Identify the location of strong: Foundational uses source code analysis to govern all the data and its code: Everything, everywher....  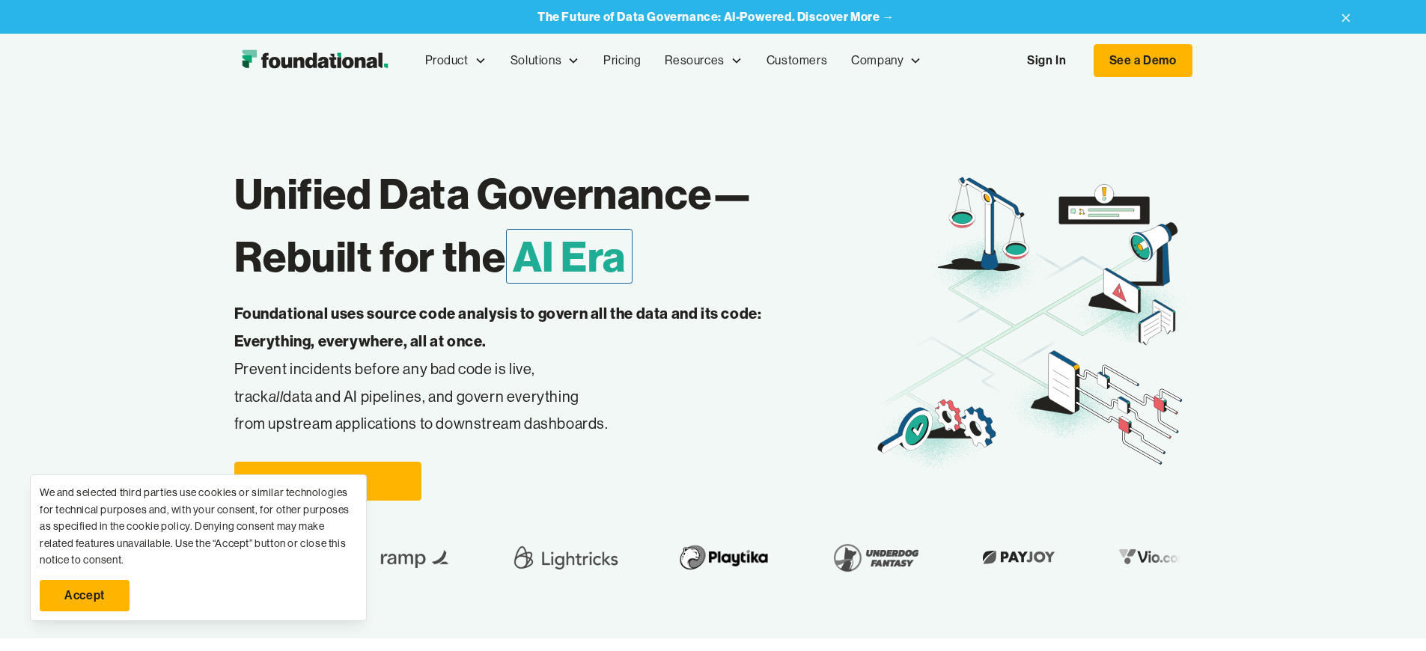
(498, 327).